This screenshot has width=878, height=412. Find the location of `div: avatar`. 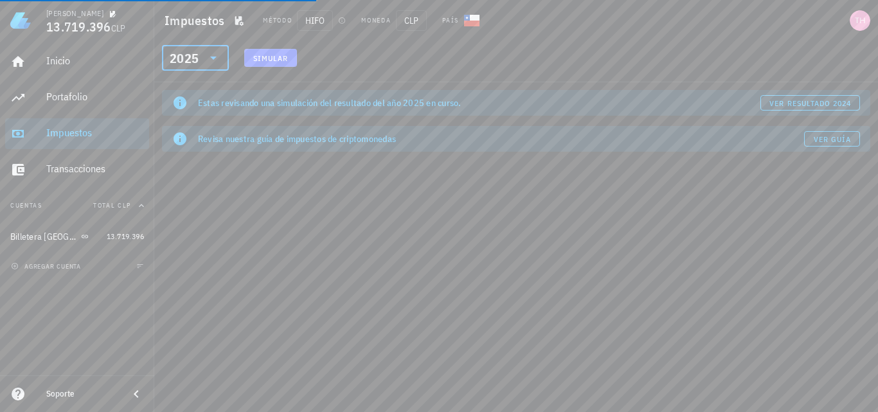

div: avatar is located at coordinates (860, 21).